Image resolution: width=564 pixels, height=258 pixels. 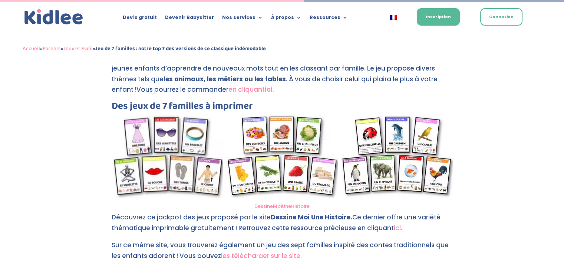 What do you see at coordinates (189, 19) in the screenshot?
I see `a: Devenir Babysitter` at bounding box center [189, 19].